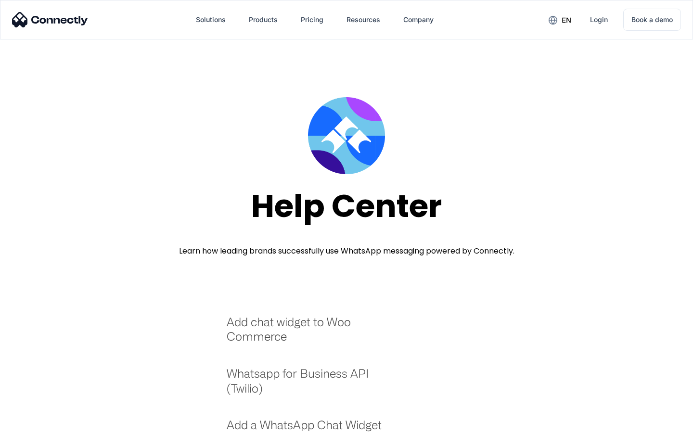  What do you see at coordinates (211, 20) in the screenshot?
I see `div: Solutions` at bounding box center [211, 20].